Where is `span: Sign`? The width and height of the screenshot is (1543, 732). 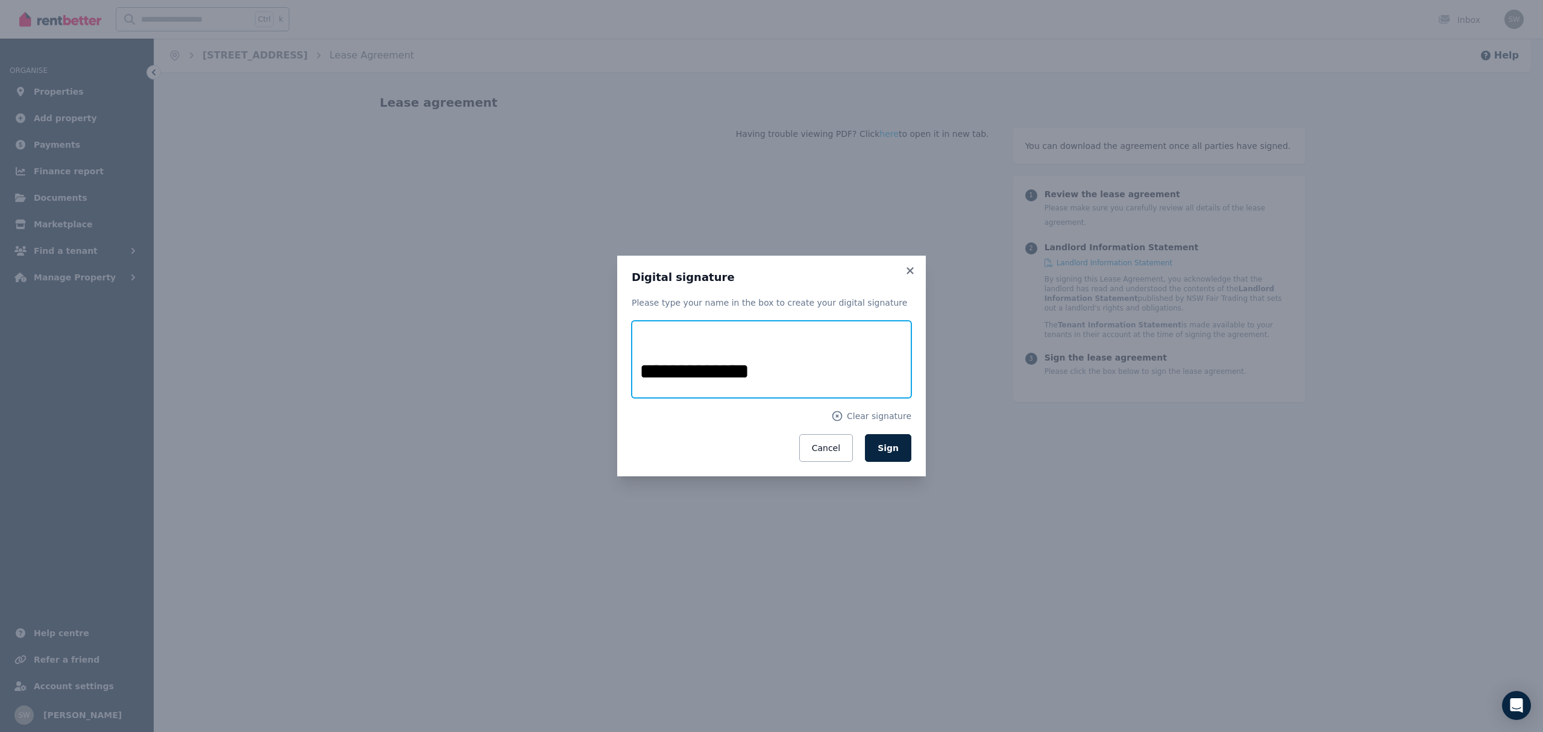 span: Sign is located at coordinates (888, 448).